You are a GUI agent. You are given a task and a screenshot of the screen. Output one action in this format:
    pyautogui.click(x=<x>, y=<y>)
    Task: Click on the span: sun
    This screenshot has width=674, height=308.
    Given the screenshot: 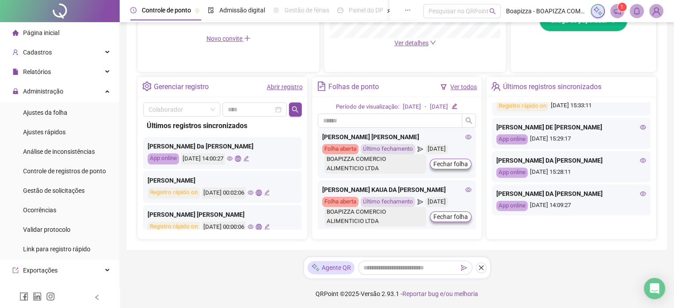 What is the action you would take?
    pyautogui.click(x=276, y=10)
    